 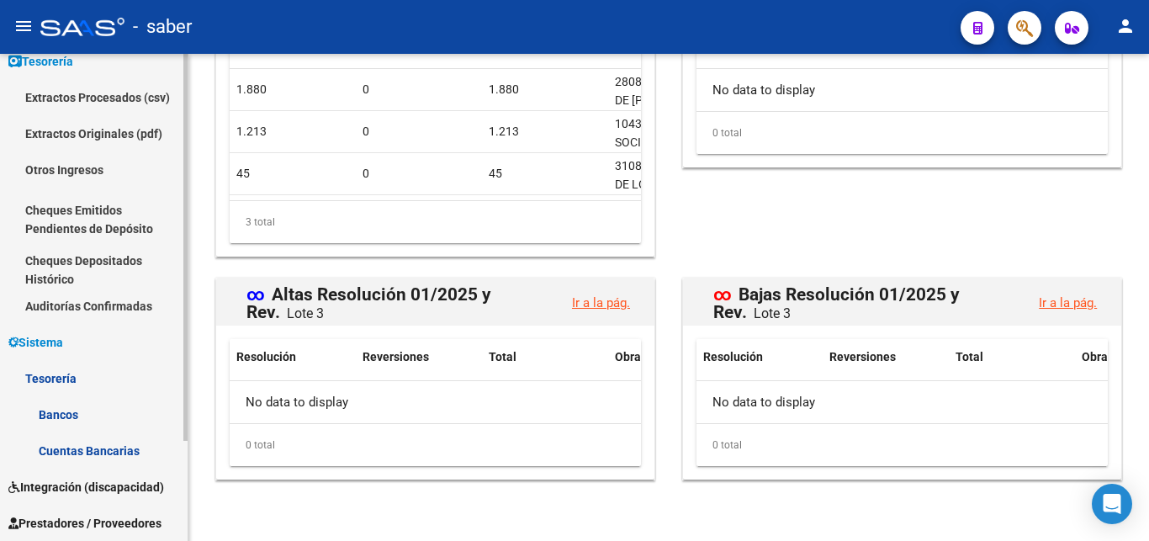 What do you see at coordinates (1112, 504) in the screenshot?
I see `div: Open Intercom Messenger` at bounding box center [1112, 504].